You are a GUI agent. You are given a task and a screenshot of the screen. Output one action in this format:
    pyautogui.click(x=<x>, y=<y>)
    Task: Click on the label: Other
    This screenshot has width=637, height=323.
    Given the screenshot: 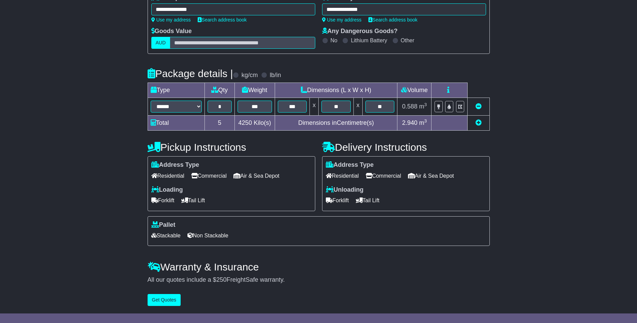 What is the action you would take?
    pyautogui.click(x=408, y=40)
    